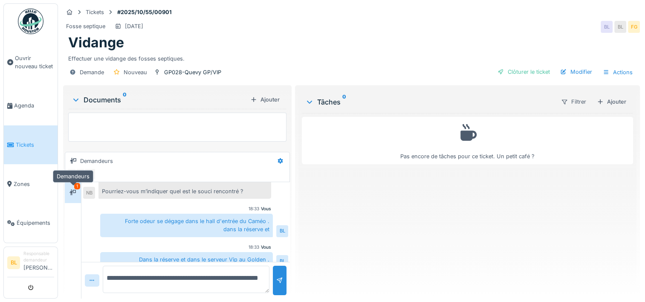  I want to click on div: Forte odeur se dégage dans le hall d'entrée du Caméo . dans la réserve et, so click(186, 225).